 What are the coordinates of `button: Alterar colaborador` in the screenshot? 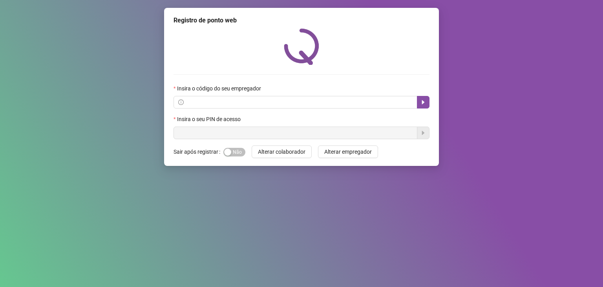 It's located at (281, 152).